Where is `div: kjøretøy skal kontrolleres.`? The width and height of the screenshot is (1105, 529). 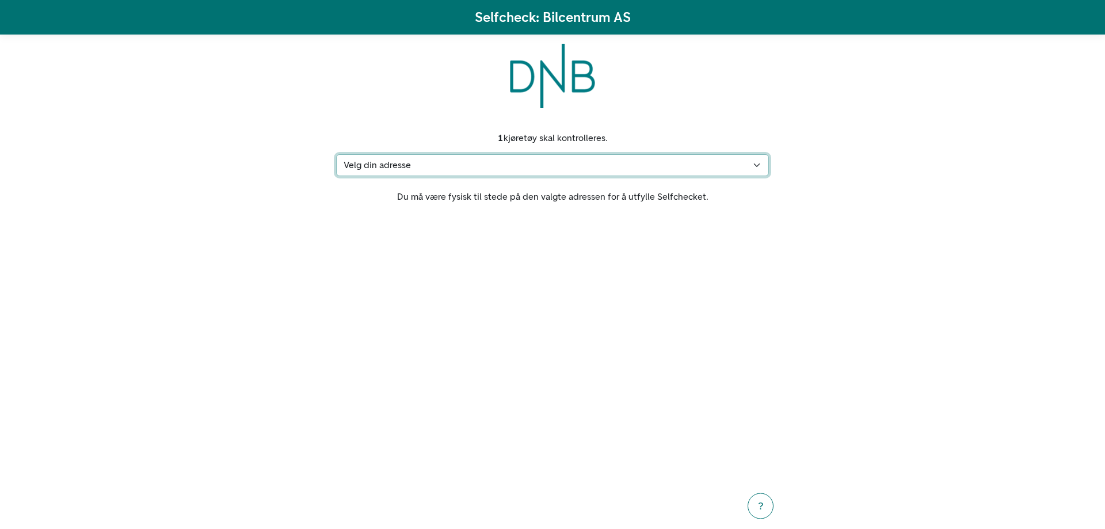
div: kjøretøy skal kontrolleres. is located at coordinates (553, 138).